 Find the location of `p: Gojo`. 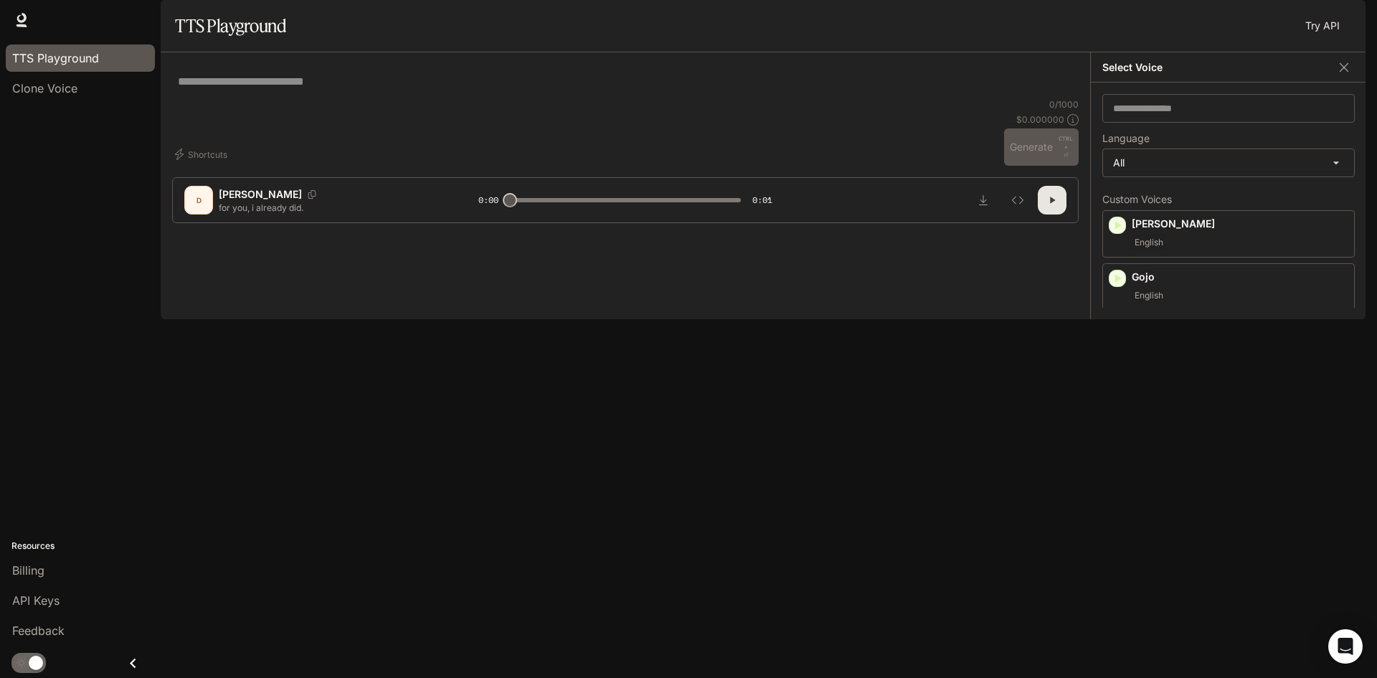

p: Gojo is located at coordinates (1240, 277).